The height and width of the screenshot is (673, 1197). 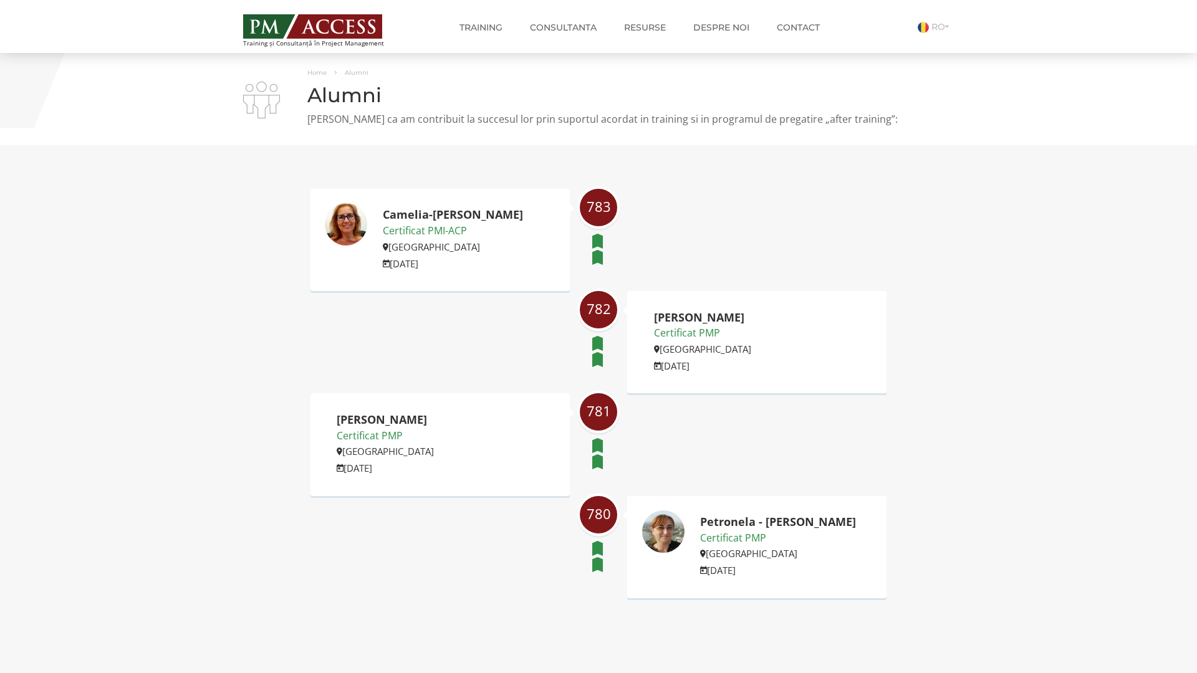 What do you see at coordinates (663, 532) in the screenshot?
I see `img: Petronela - Roxana Benea` at bounding box center [663, 532].